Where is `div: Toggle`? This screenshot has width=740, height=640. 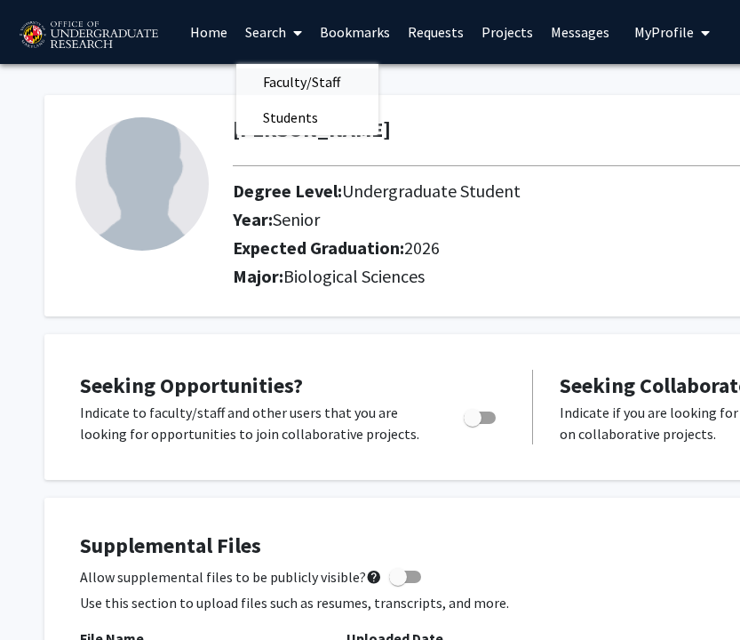 div: Toggle is located at coordinates (481, 415).